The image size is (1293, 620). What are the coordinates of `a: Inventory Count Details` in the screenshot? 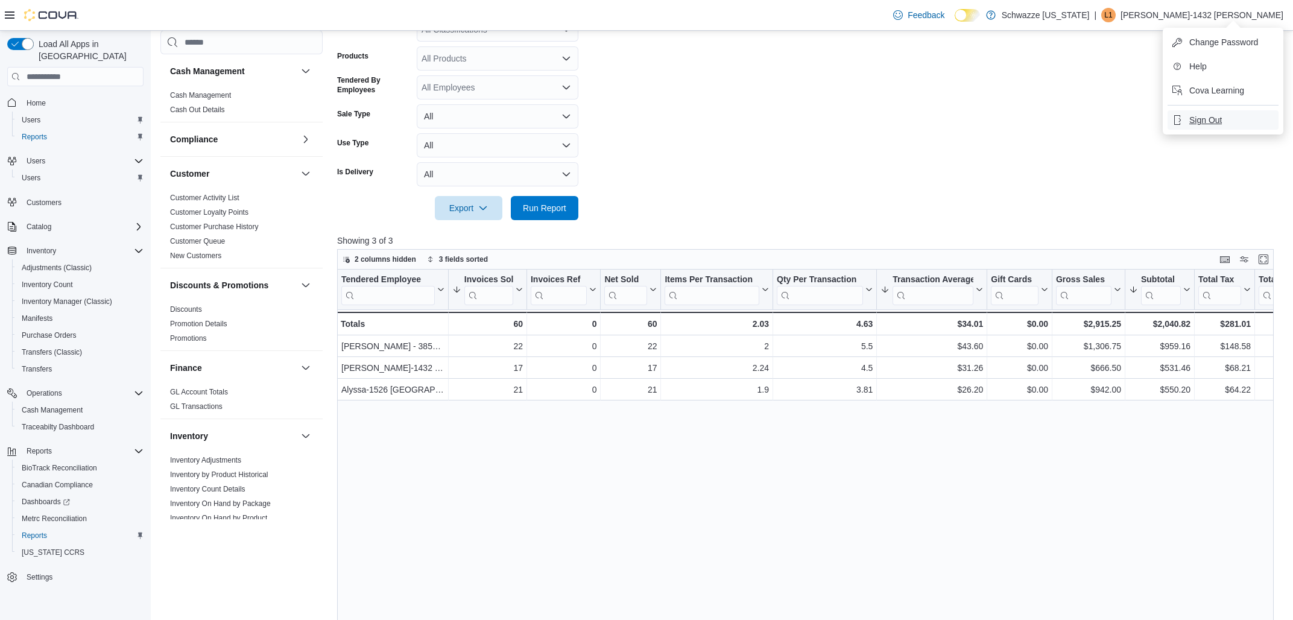 It's located at (207, 489).